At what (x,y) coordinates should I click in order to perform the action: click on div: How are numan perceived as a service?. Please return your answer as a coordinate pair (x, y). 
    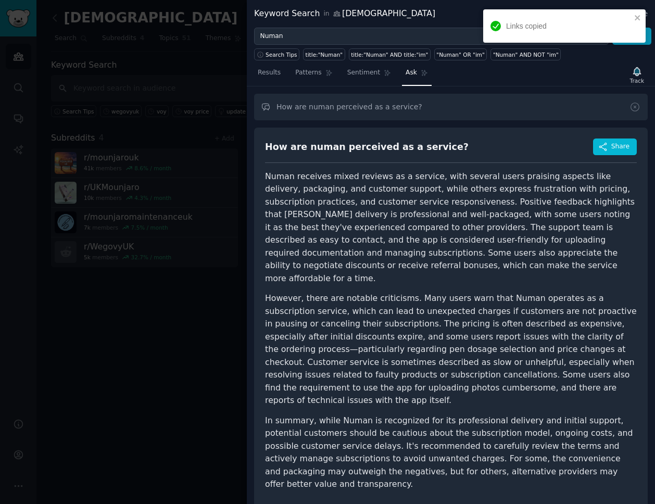
    Looking at the image, I should click on (367, 147).